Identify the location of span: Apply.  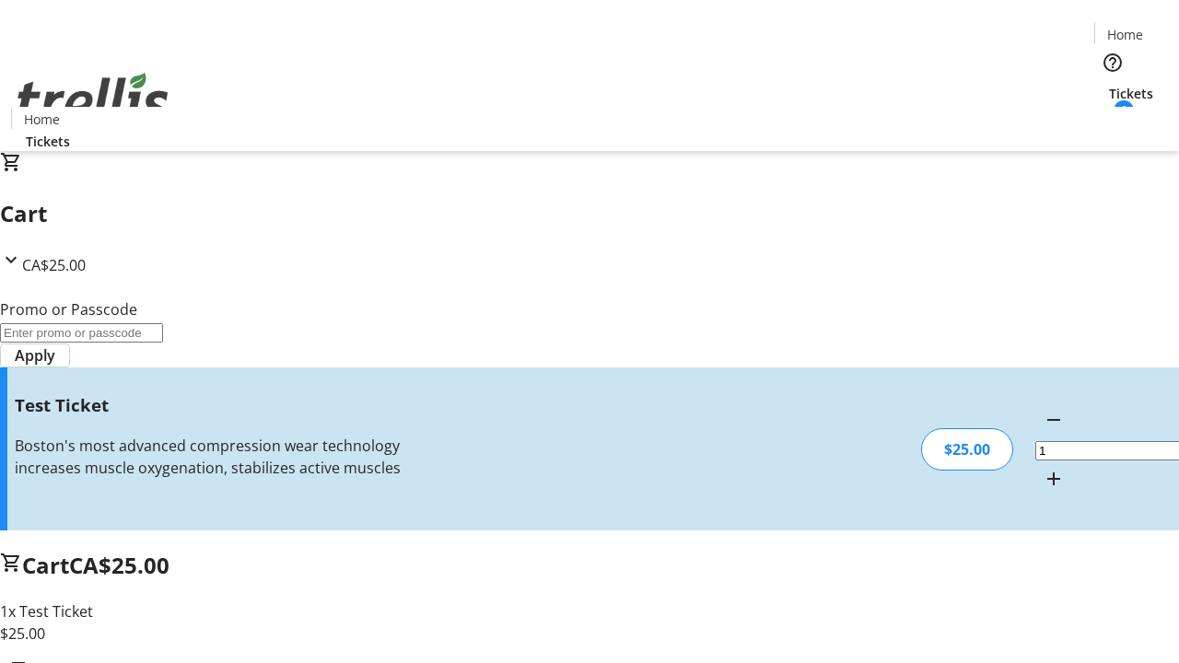
(35, 356).